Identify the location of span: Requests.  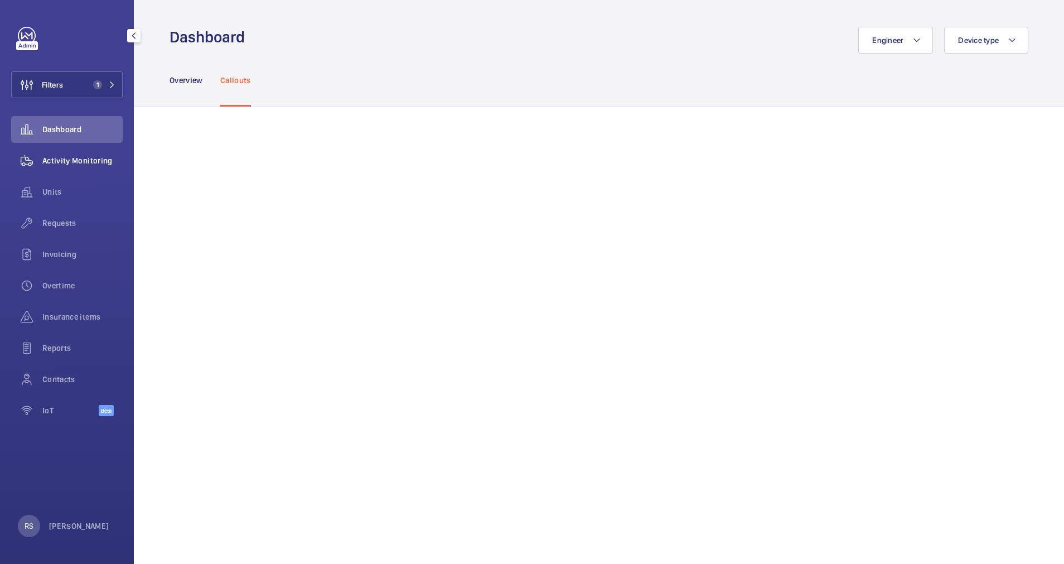
(83, 223).